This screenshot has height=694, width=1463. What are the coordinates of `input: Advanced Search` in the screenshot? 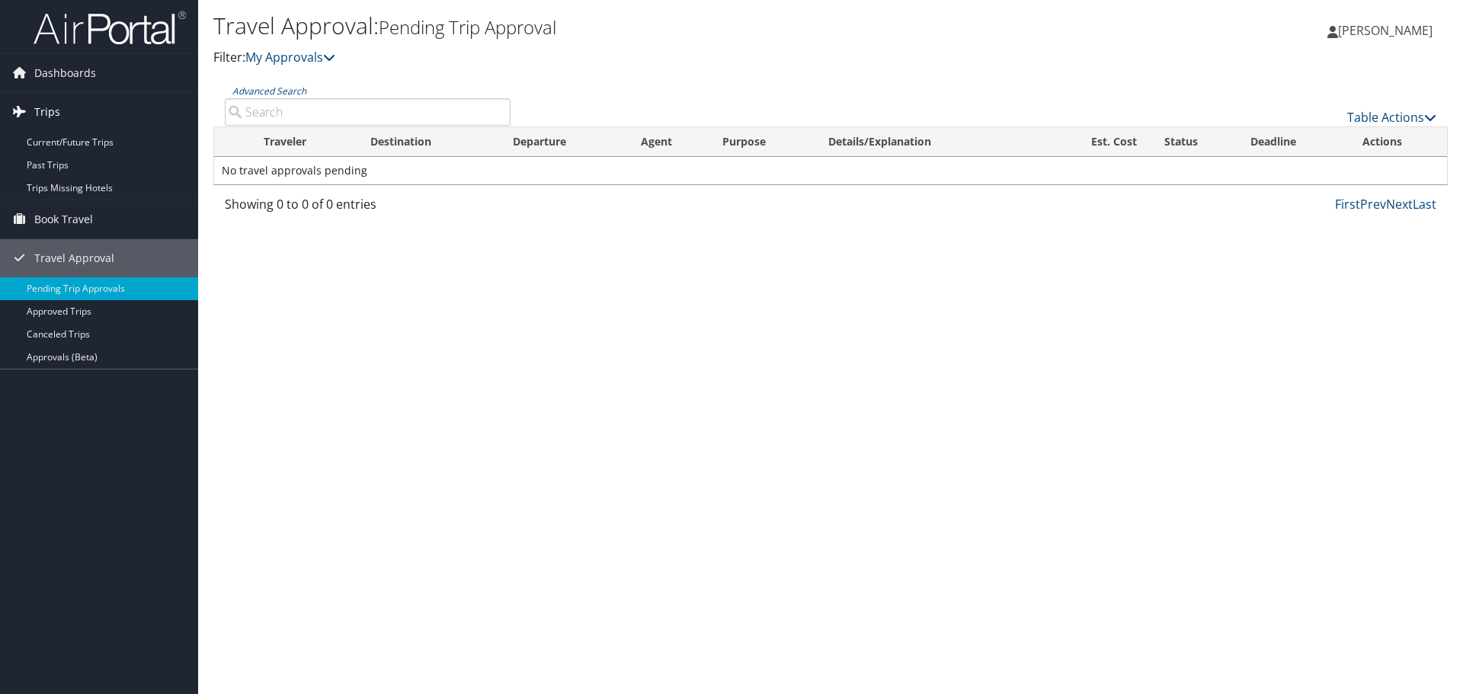 It's located at (367, 112).